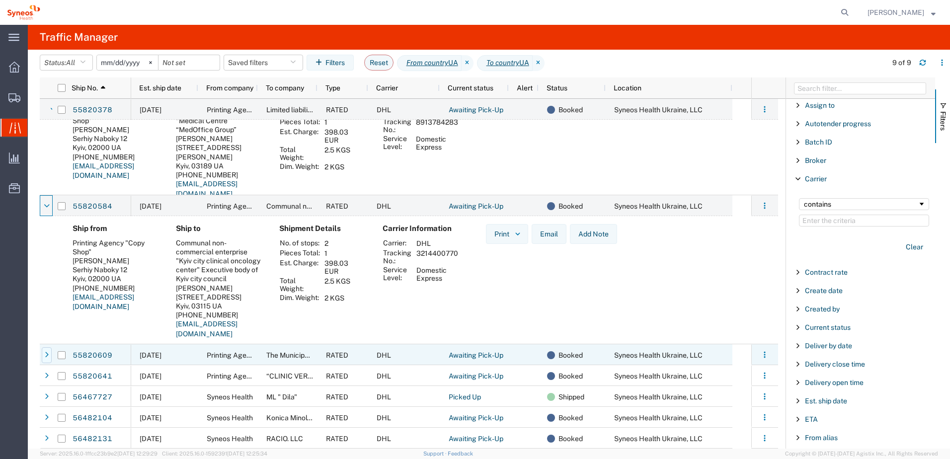 The image size is (950, 459). I want to click on button: Status:All, so click(66, 63).